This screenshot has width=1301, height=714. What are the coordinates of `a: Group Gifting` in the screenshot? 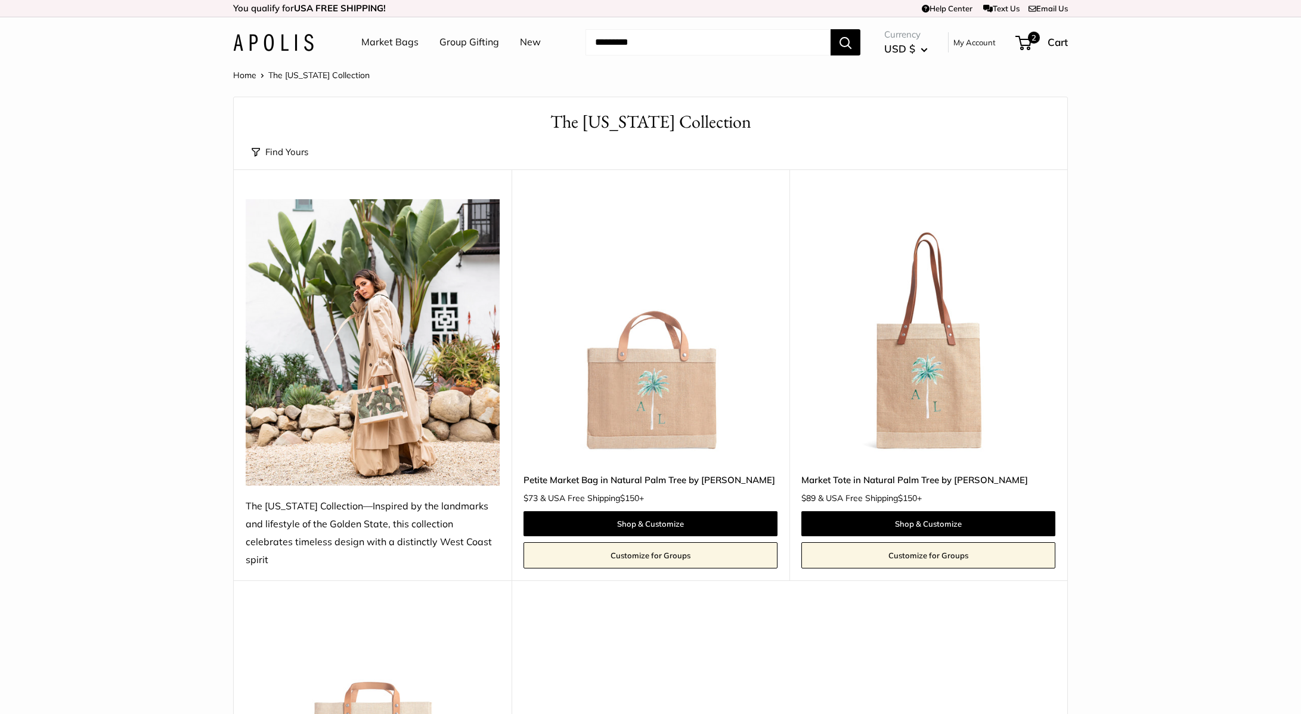 It's located at (469, 42).